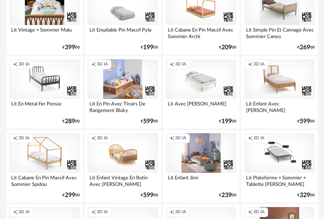  What do you see at coordinates (201, 166) in the screenshot?
I see `a: Creation icon 3D IA Lit Enfant Jimi €23900` at bounding box center [201, 166].